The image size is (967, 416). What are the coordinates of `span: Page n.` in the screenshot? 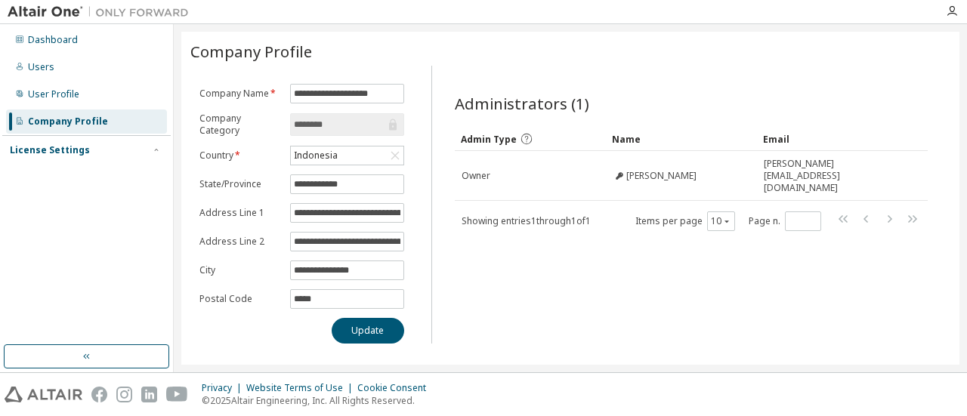 It's located at (785, 221).